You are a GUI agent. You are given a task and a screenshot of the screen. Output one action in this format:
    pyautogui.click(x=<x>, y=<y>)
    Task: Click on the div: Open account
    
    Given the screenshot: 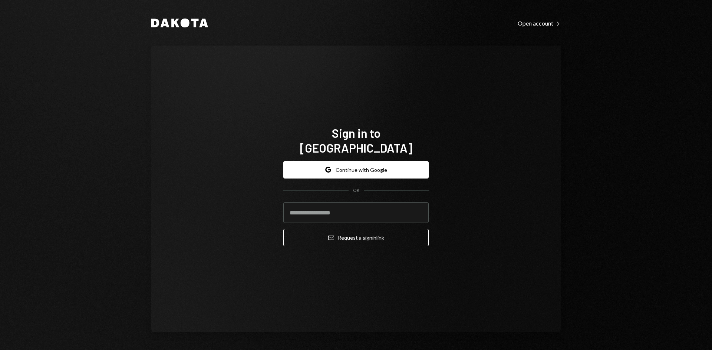 What is the action you would take?
    pyautogui.click(x=539, y=23)
    